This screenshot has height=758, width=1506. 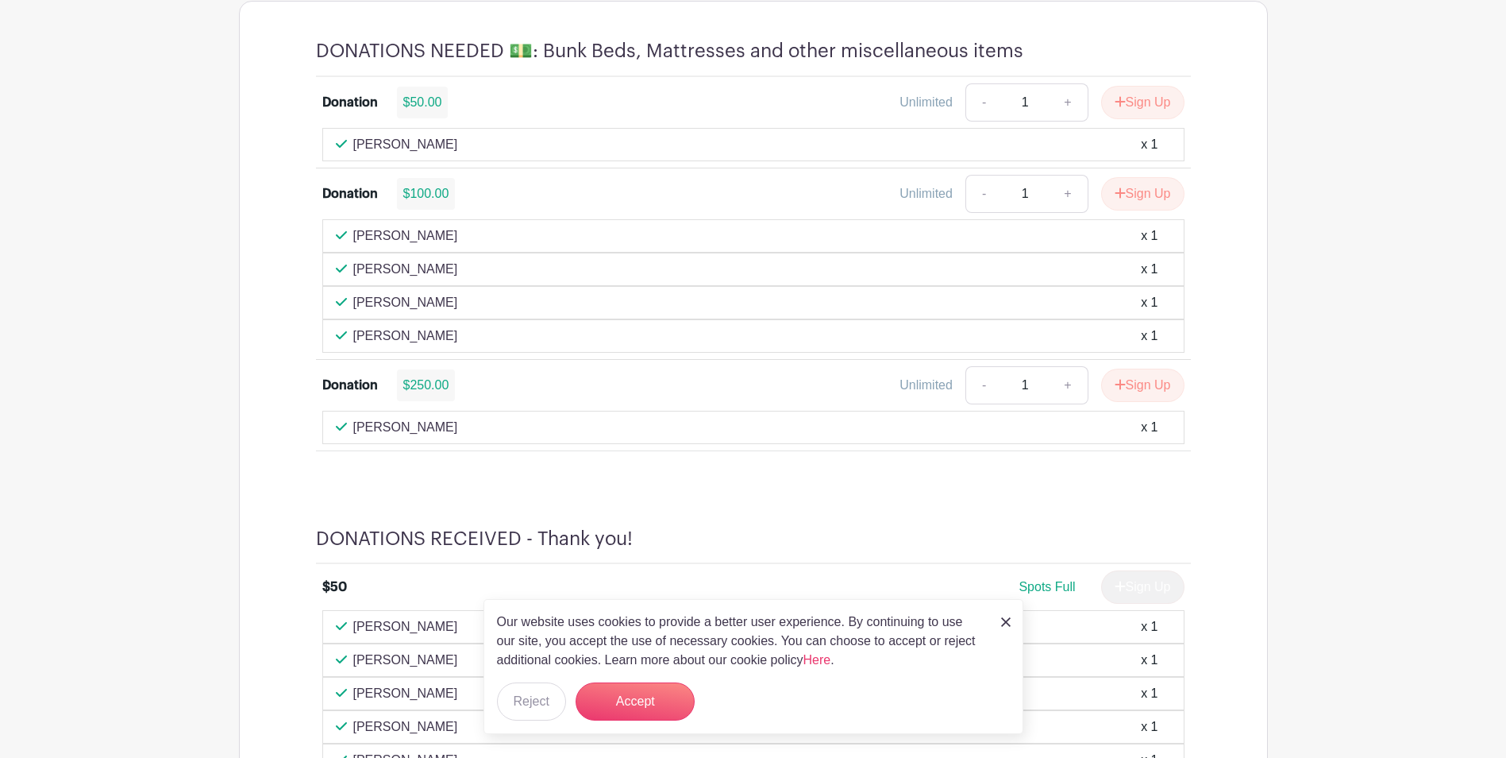 I want to click on p: Our website uses cookies to provide a better user experience. By continuing to use our site, you ..., so click(x=741, y=641).